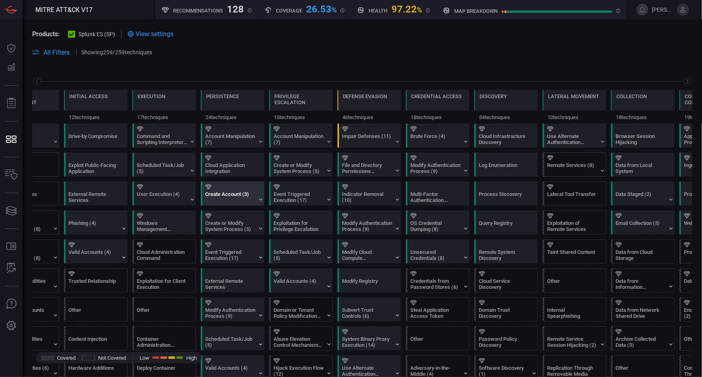 The height and width of the screenshot is (377, 702). Describe the element at coordinates (438, 309) in the screenshot. I see `div: T1528: Steal Application Access Token` at that location.